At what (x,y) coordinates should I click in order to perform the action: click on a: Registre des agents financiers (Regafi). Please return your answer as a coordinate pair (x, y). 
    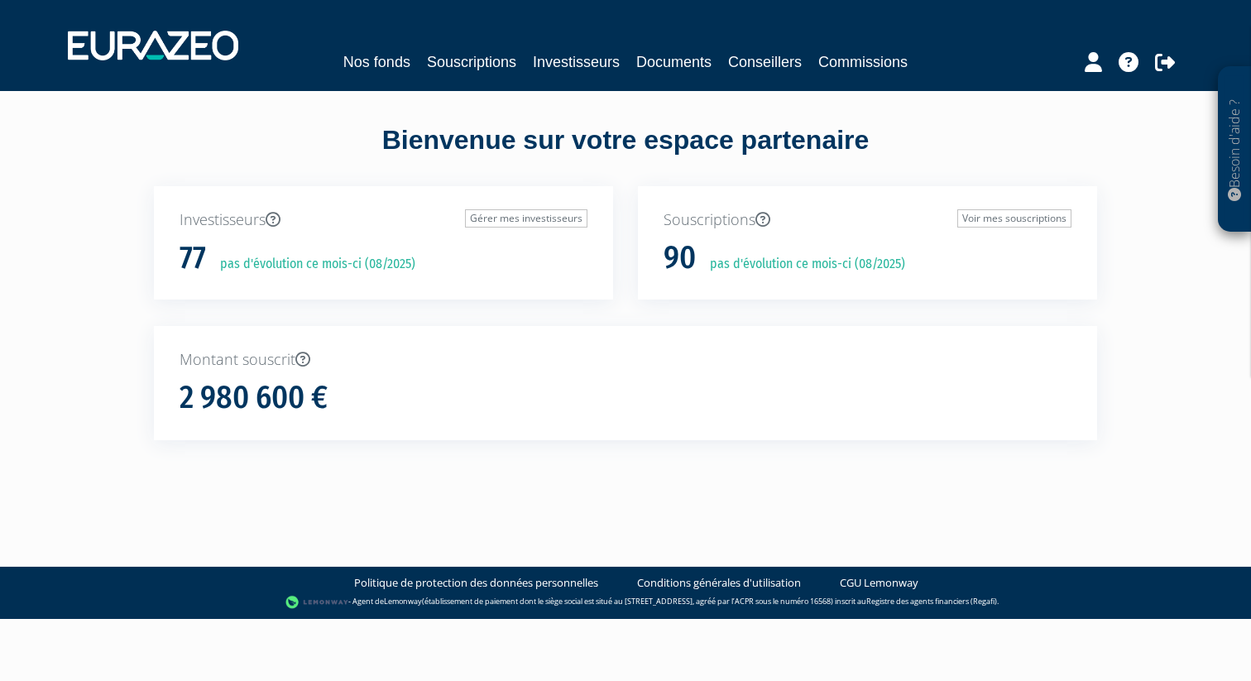
    Looking at the image, I should click on (932, 601).